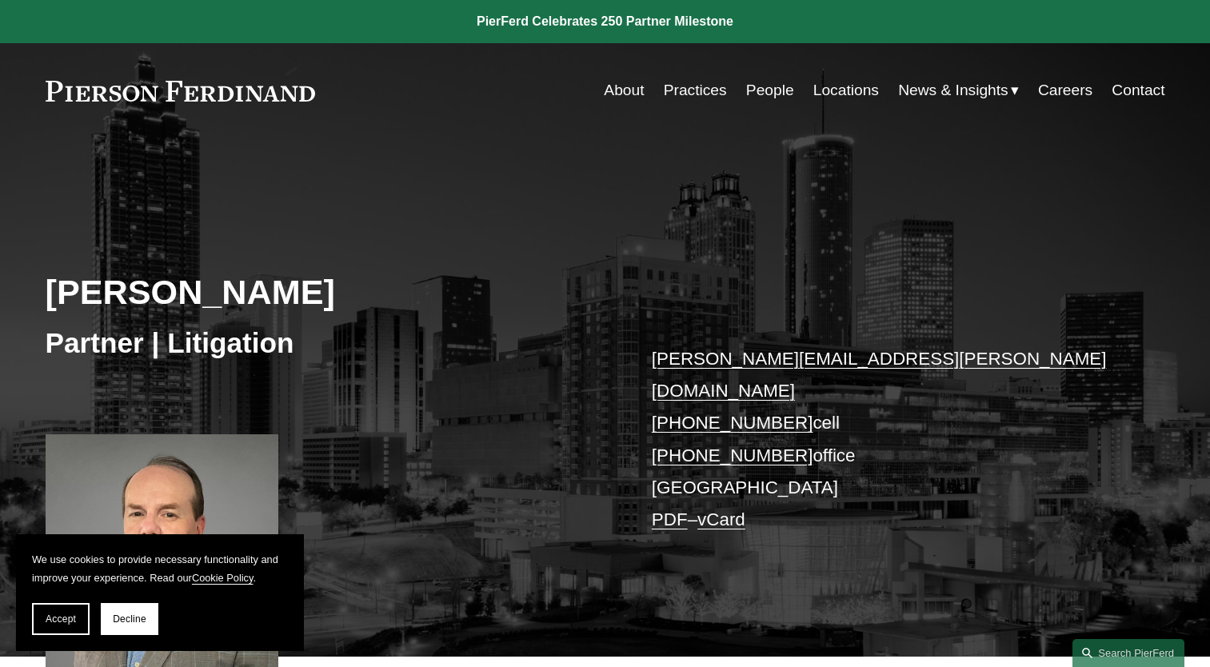 Image resolution: width=1210 pixels, height=667 pixels. Describe the element at coordinates (1138, 90) in the screenshot. I see `a: Contact` at that location.